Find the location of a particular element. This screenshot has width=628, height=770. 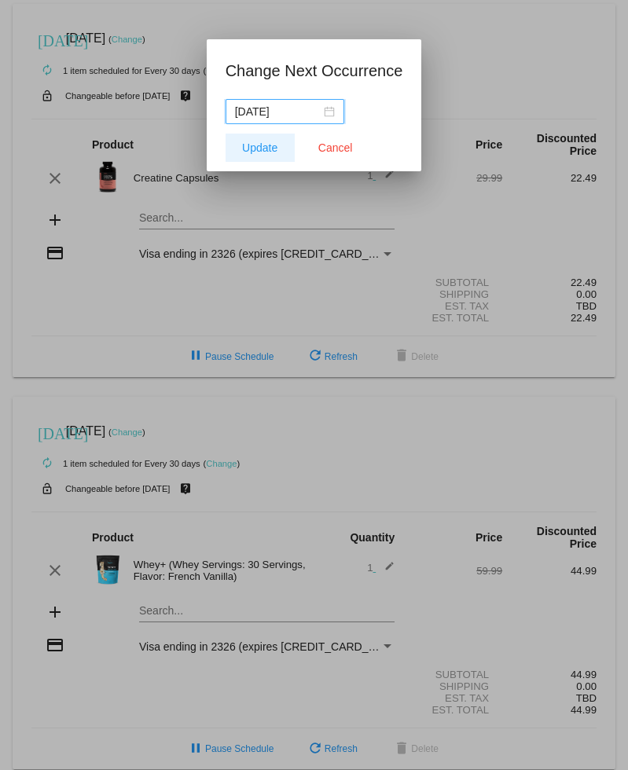

span: Cancel is located at coordinates (336, 148).